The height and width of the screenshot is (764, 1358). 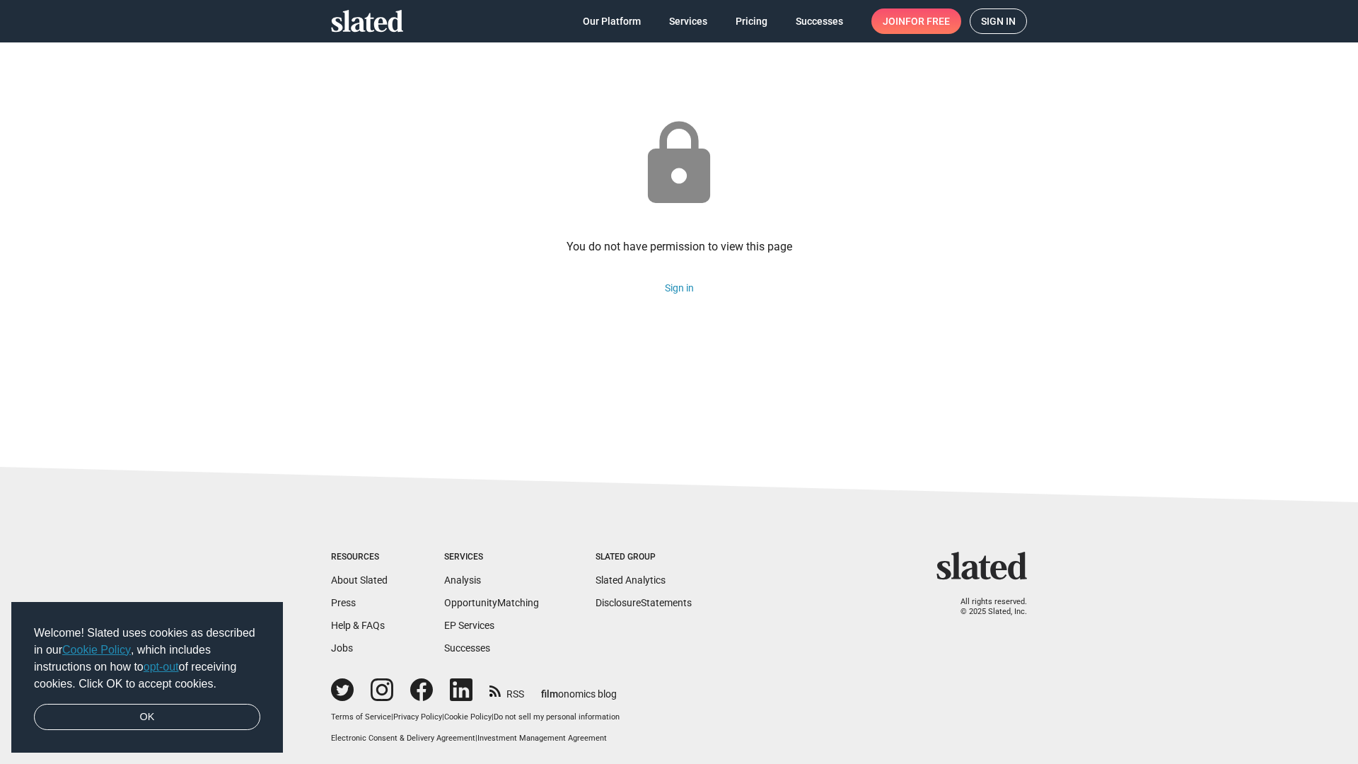 What do you see at coordinates (542, 738) in the screenshot?
I see `a: Investment Management Agreement` at bounding box center [542, 738].